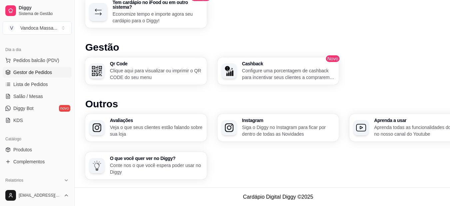 This screenshot has height=206, width=450. Describe the element at coordinates (288, 120) in the screenshot. I see `h3: Instagram` at that location.